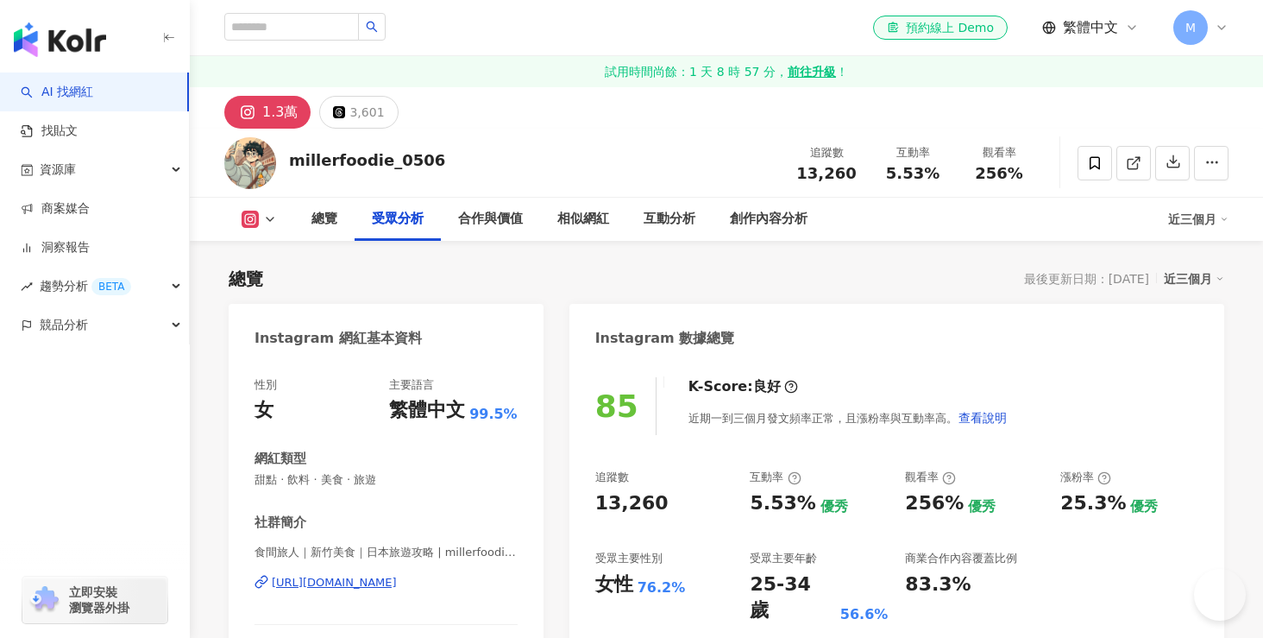 The height and width of the screenshot is (638, 1263). Describe the element at coordinates (338, 338) in the screenshot. I see `div: Instagram 網紅基本資料` at that location.